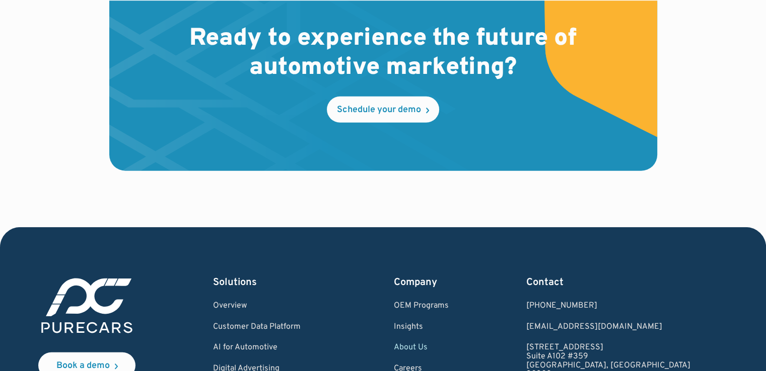  I want to click on a: AI for Automotive, so click(264, 348).